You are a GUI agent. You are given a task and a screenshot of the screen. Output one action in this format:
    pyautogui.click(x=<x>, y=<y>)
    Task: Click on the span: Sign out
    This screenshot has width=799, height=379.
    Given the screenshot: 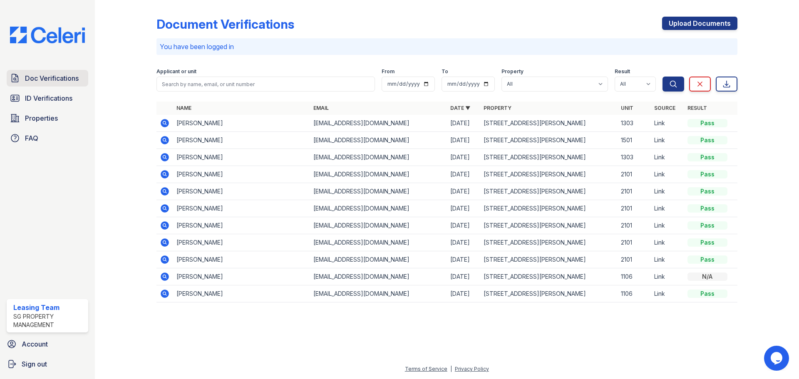 What is the action you would take?
    pyautogui.click(x=34, y=364)
    